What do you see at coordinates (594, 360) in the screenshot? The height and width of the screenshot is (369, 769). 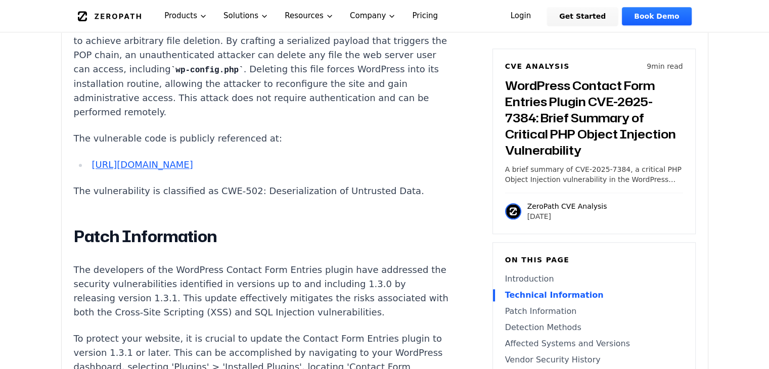 I see `a: Vendor Security History` at bounding box center [594, 360].